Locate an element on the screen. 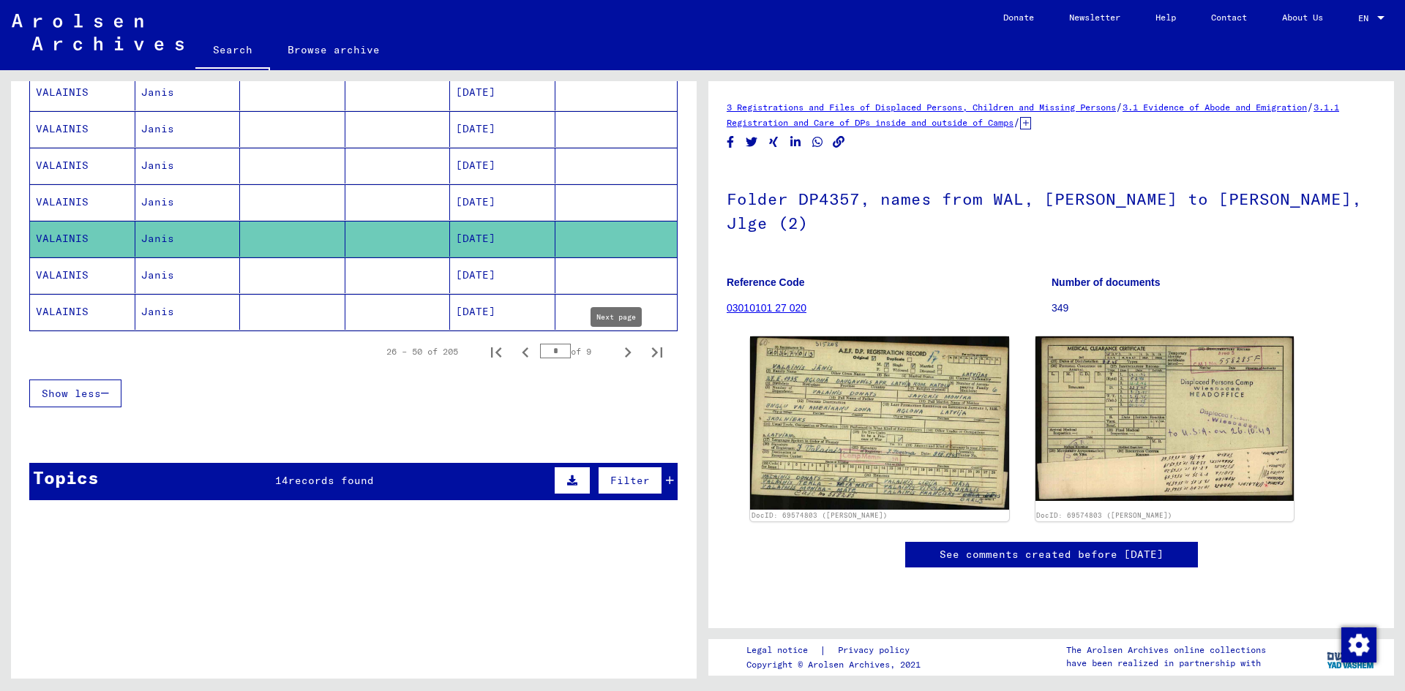  p: have been realized in partnership with is located at coordinates (1165, 664).